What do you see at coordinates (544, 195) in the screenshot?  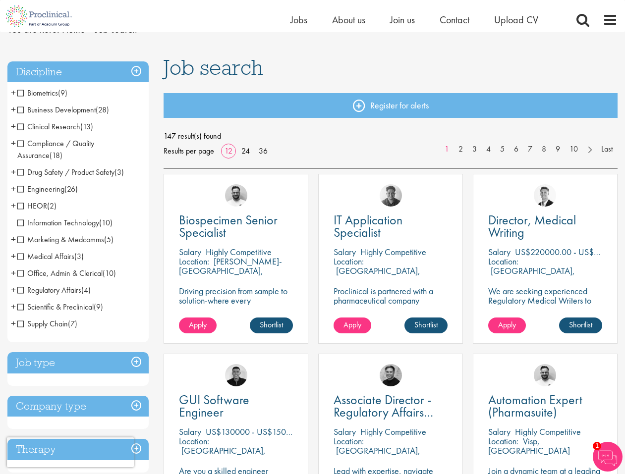 I see `a: George Watson` at bounding box center [544, 195].